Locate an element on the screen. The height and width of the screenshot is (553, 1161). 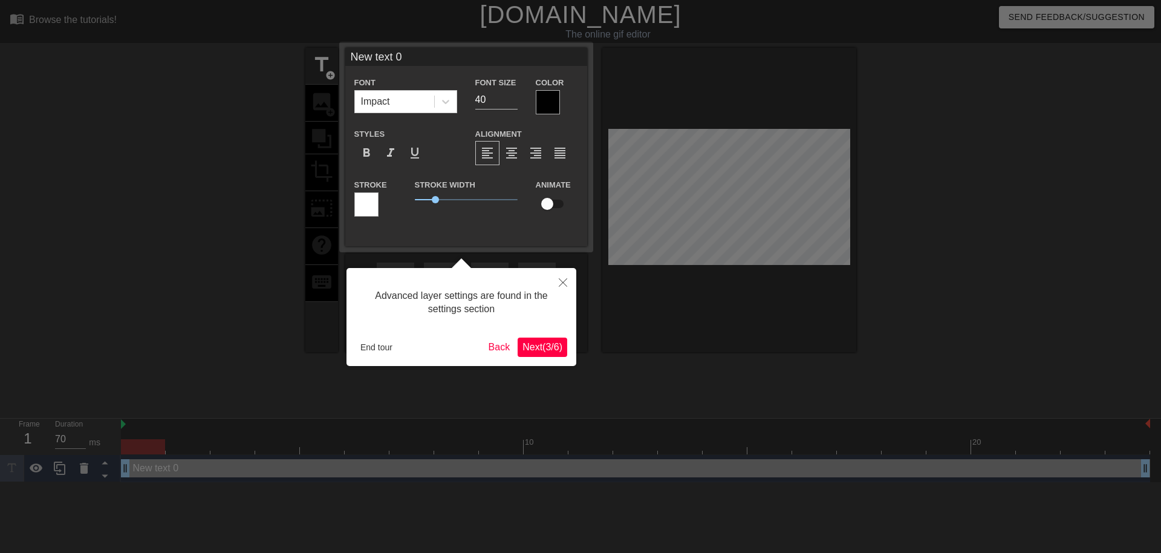
button: Close is located at coordinates (563, 282).